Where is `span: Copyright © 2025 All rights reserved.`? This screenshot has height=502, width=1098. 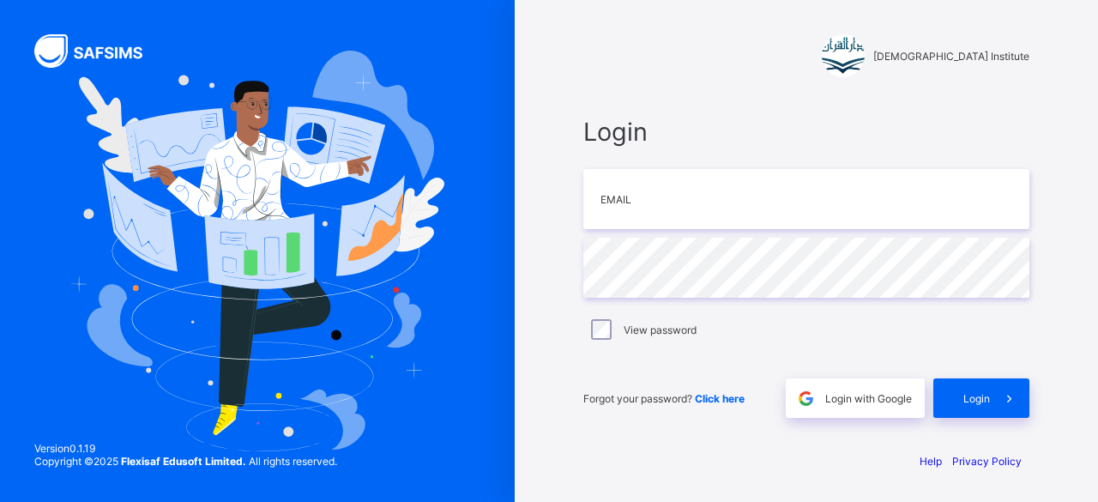 span: Copyright © 2025 All rights reserved. is located at coordinates (185, 461).